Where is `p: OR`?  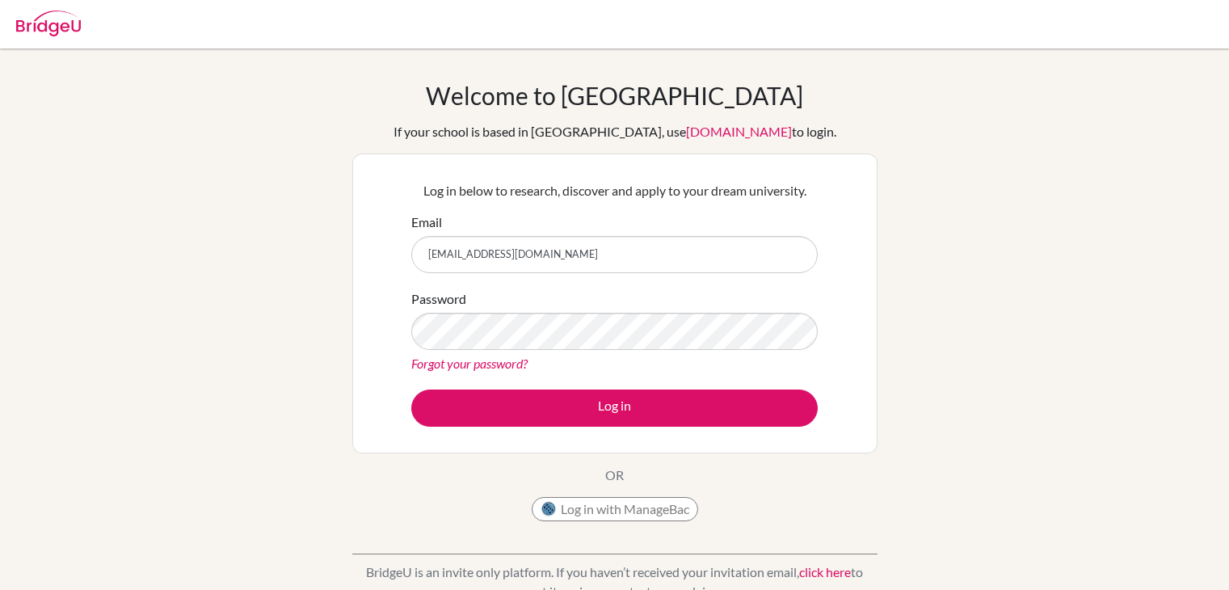 p: OR is located at coordinates (614, 475).